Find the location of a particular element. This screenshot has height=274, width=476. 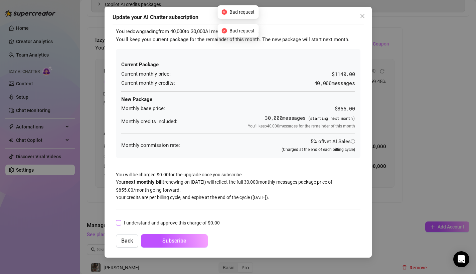

div: Open Intercom Messenger is located at coordinates (461, 259).